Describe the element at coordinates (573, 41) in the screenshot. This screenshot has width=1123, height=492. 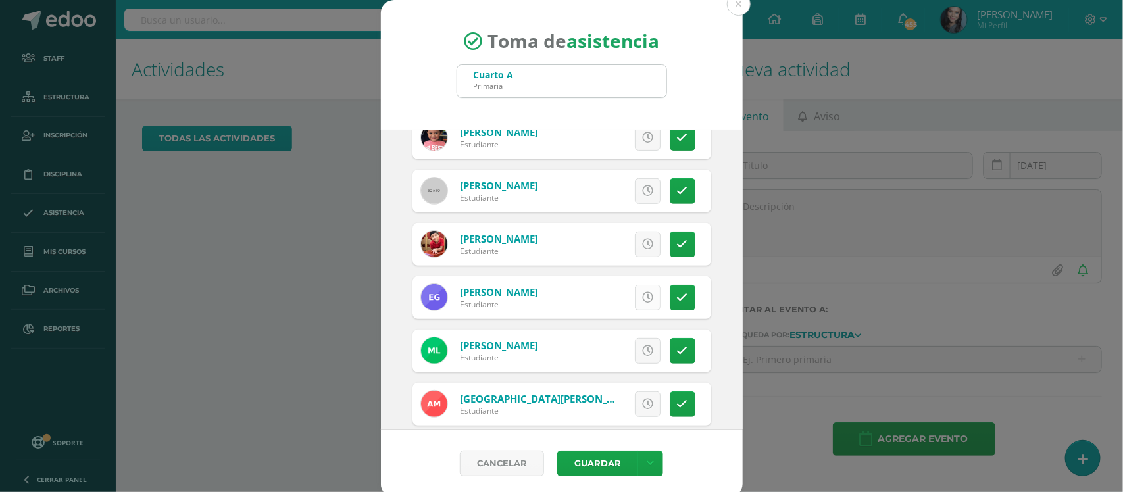
I see `span: Toma de` at that location.